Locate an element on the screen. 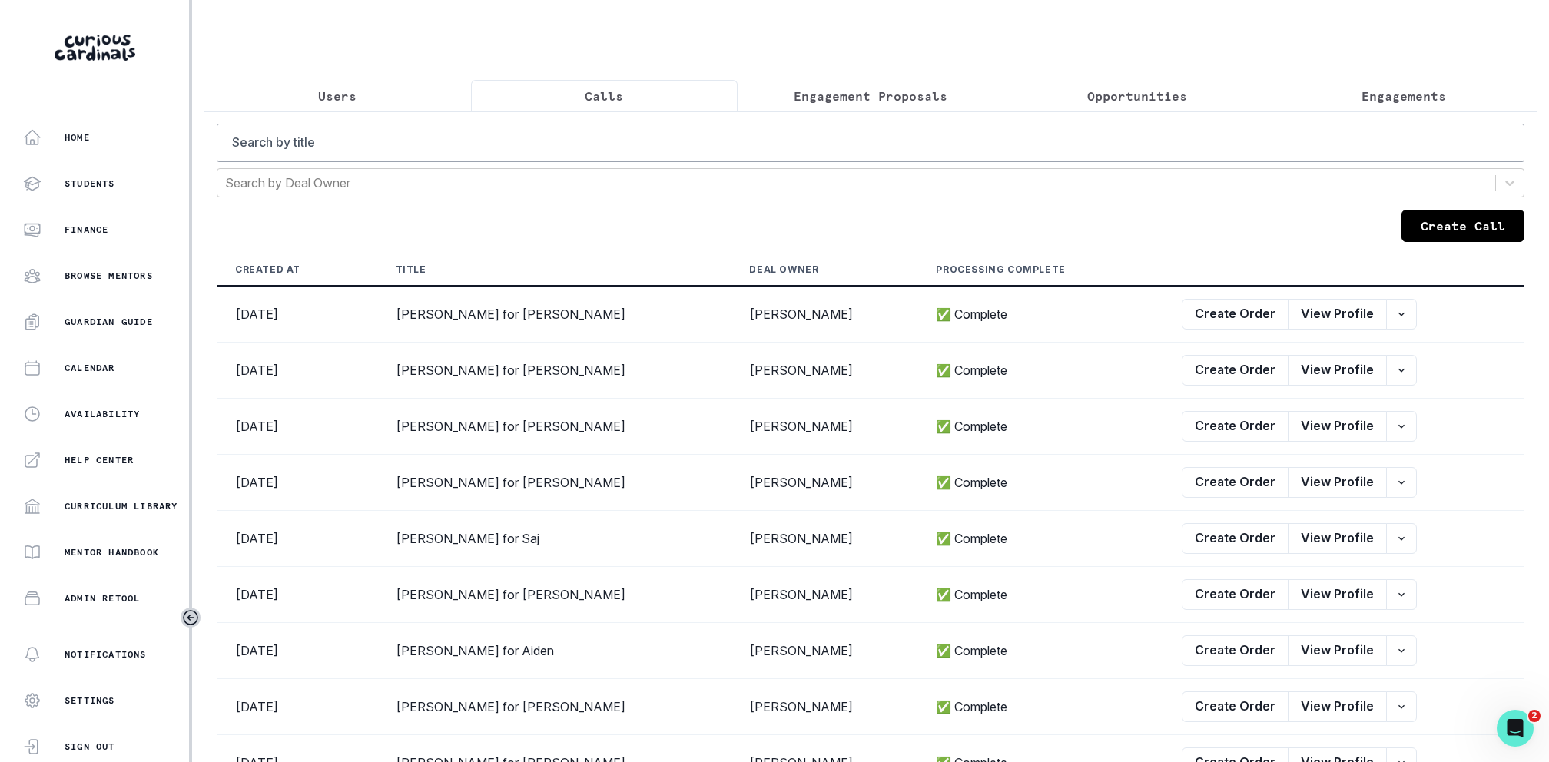  p: Availability is located at coordinates (102, 414).